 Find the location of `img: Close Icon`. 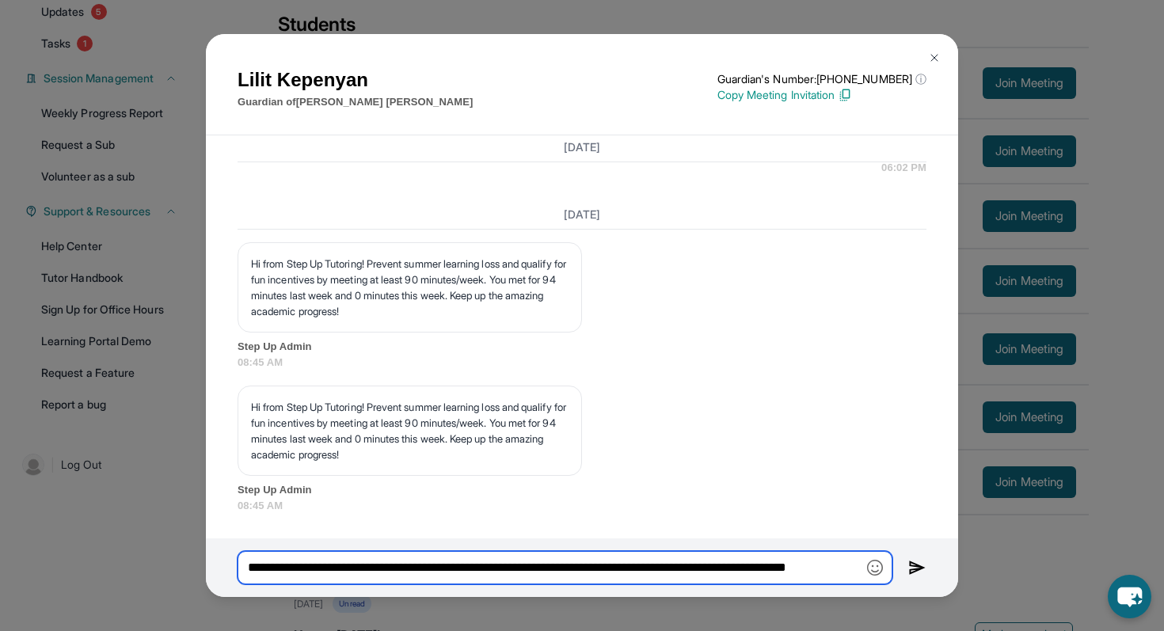

img: Close Icon is located at coordinates (935, 58).